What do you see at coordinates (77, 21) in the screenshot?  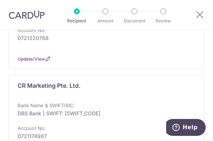 I see `p: Recipient` at bounding box center [77, 21].